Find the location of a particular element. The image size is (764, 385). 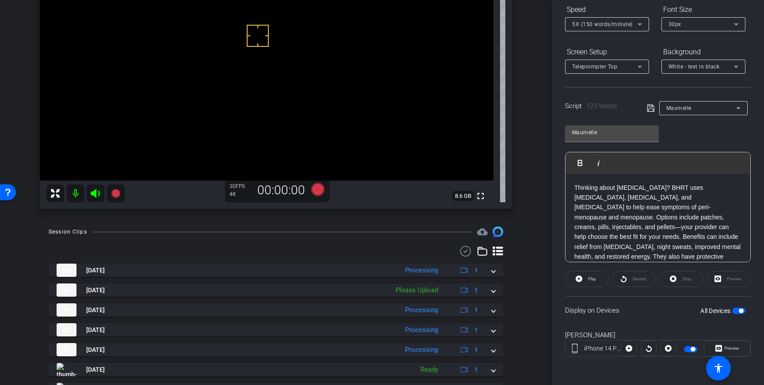

span: Play is located at coordinates (592, 279).